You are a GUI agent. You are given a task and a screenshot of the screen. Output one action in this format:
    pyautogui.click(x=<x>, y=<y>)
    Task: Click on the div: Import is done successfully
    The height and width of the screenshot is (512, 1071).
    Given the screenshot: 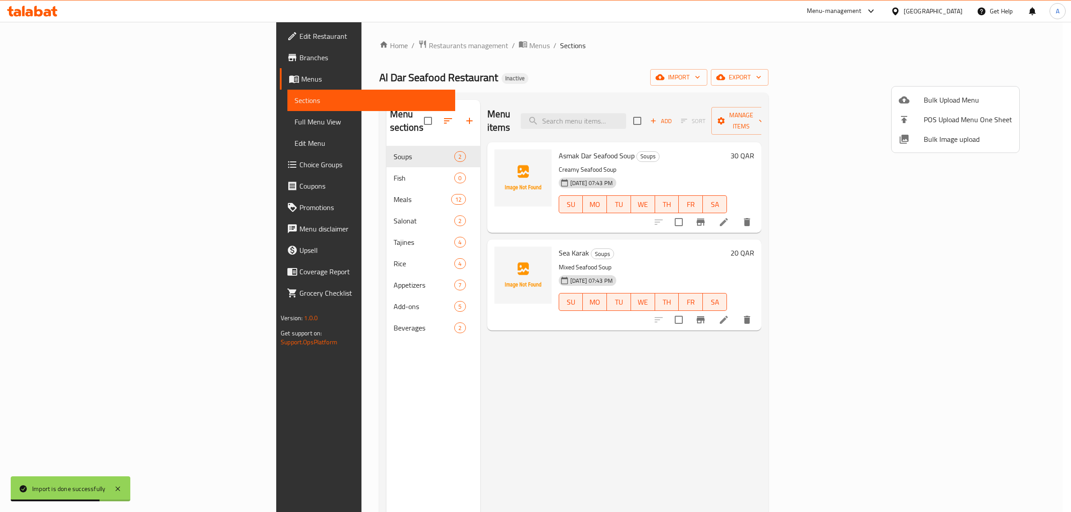 What is the action you would take?
    pyautogui.click(x=69, y=489)
    